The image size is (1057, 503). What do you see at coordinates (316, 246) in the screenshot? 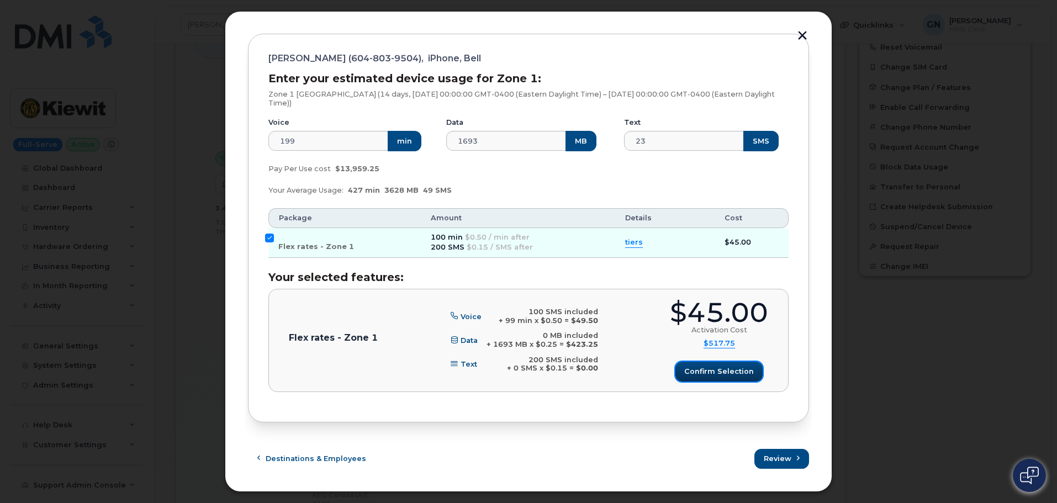
I see `span: Flex rates - Zone 1` at bounding box center [316, 246].